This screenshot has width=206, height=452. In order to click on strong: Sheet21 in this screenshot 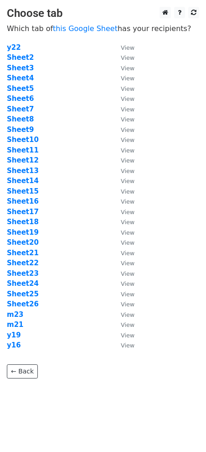, I will do `click(23, 253)`.